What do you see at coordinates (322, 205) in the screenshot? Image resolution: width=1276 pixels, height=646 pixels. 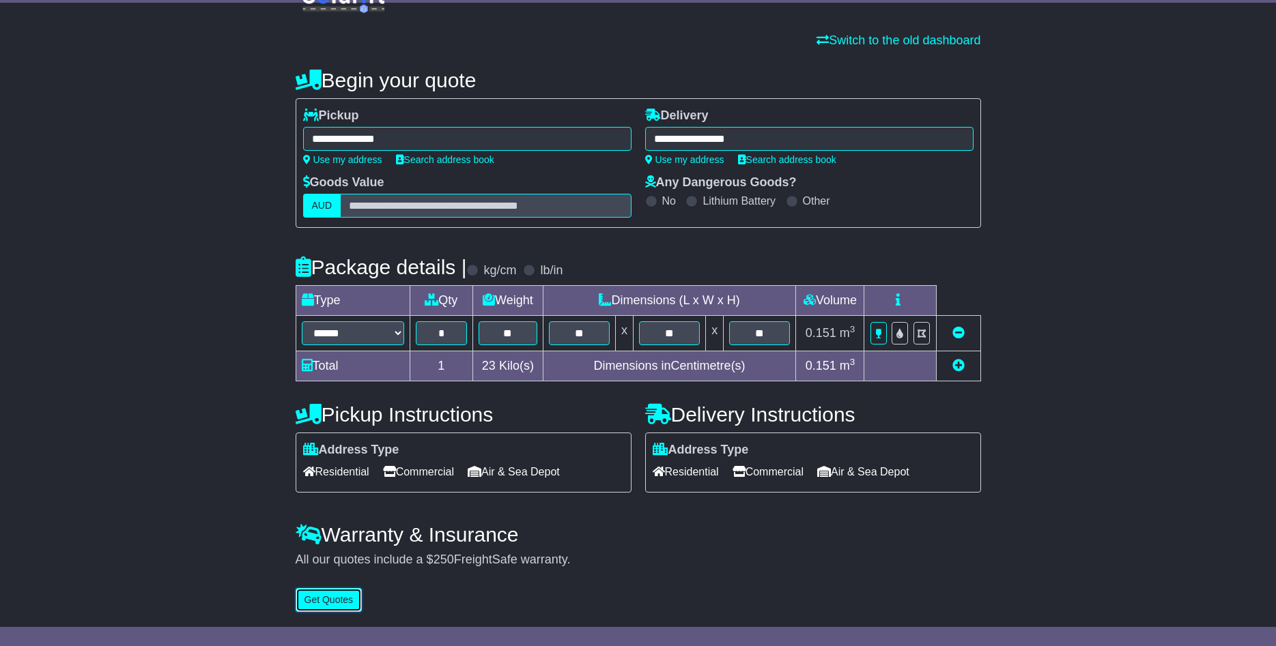 I see `label: AUD` at bounding box center [322, 205].